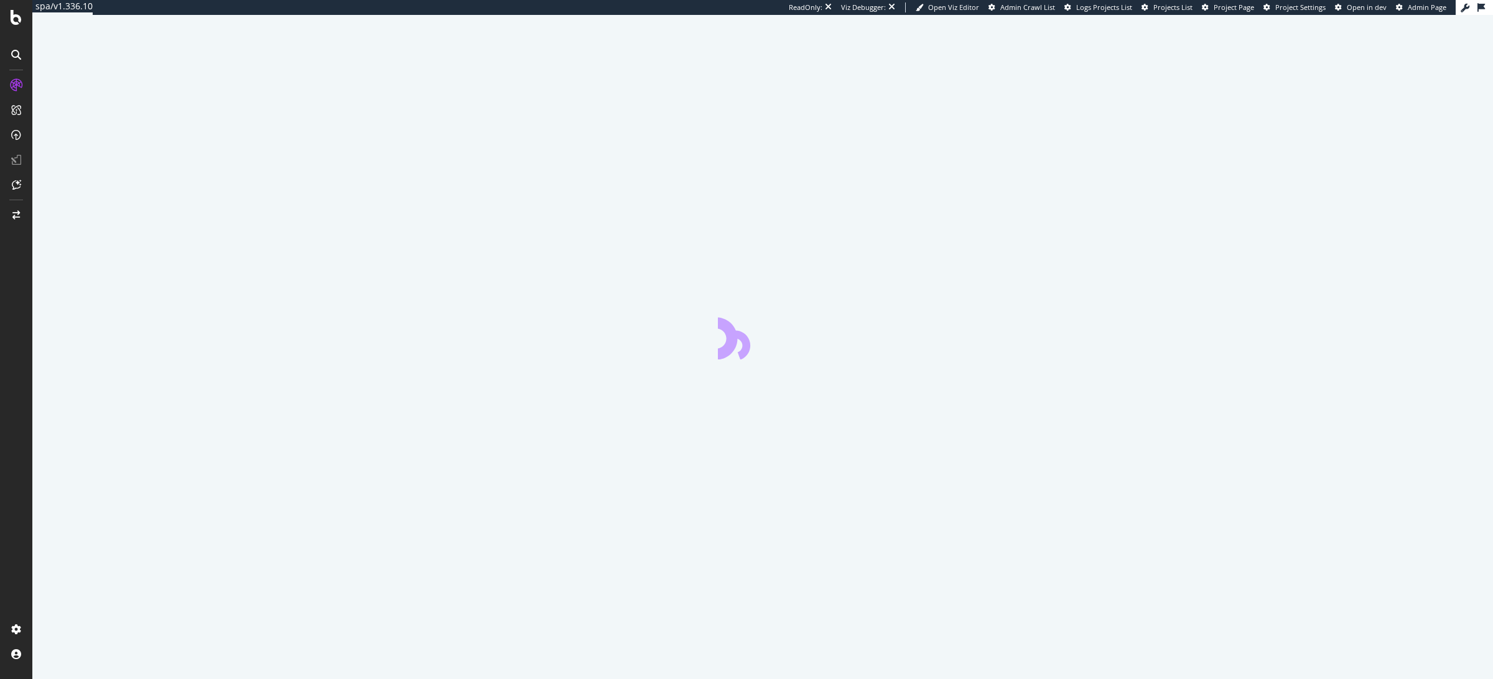 The image size is (1493, 679). Describe the element at coordinates (1361, 7) in the screenshot. I see `a: Open in dev` at that location.